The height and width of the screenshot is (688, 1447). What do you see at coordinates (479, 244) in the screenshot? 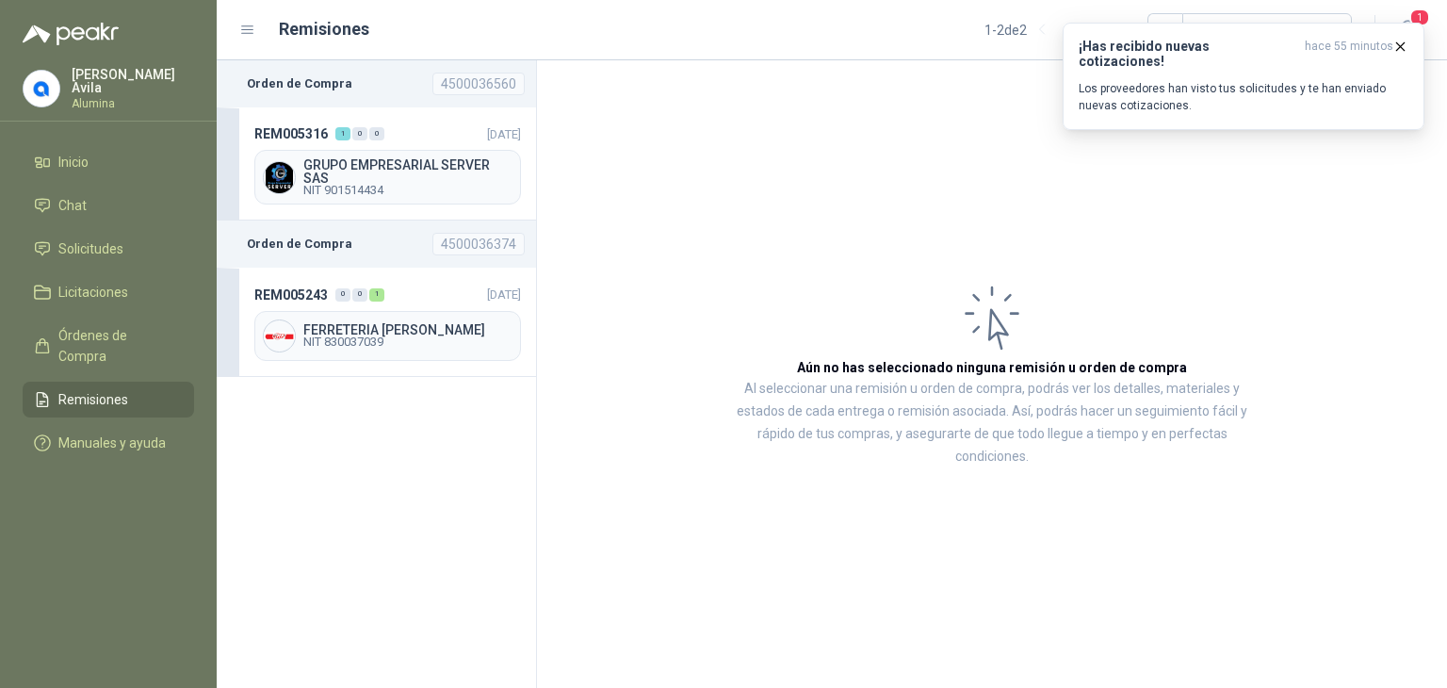
I see `div: 4500036374` at bounding box center [479, 244].